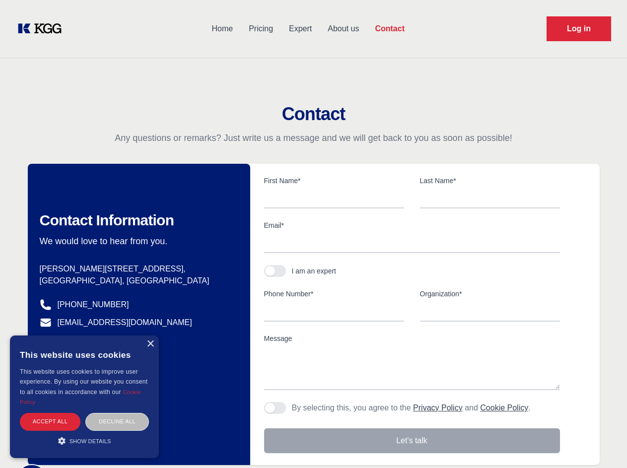 This screenshot has width=627, height=468. I want to click on label: First Name*, so click(334, 181).